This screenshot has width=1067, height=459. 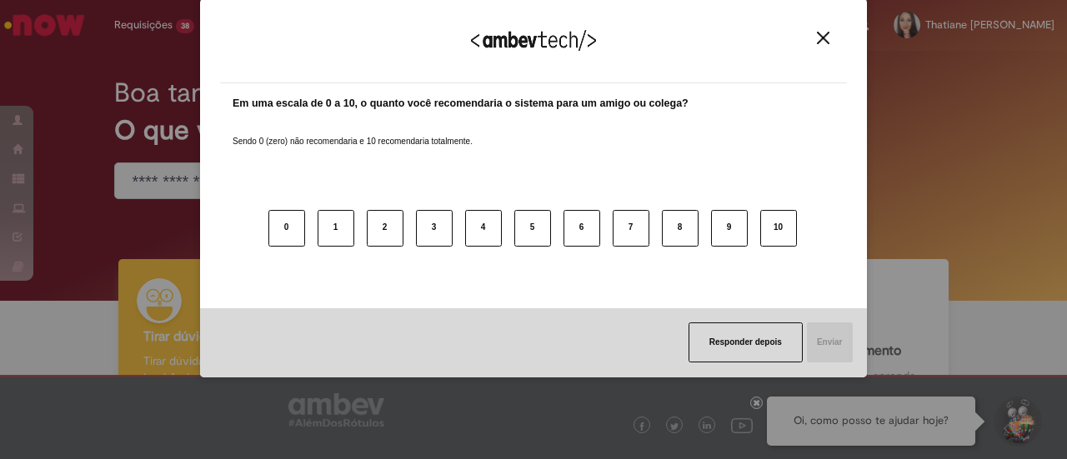 What do you see at coordinates (631, 228) in the screenshot?
I see `button: 7` at bounding box center [631, 228].